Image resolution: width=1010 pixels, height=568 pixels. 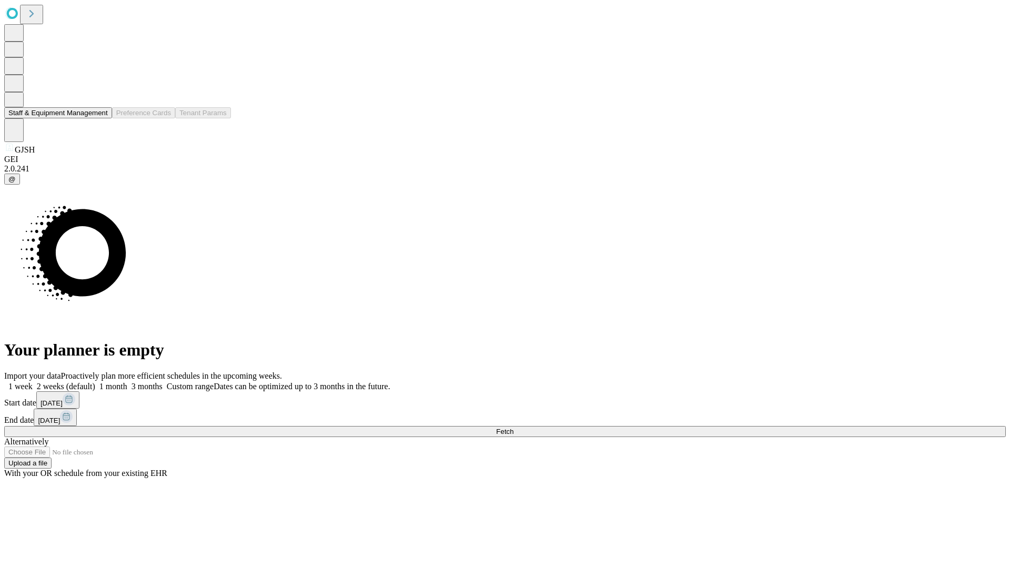 I want to click on span: 3 months, so click(x=147, y=386).